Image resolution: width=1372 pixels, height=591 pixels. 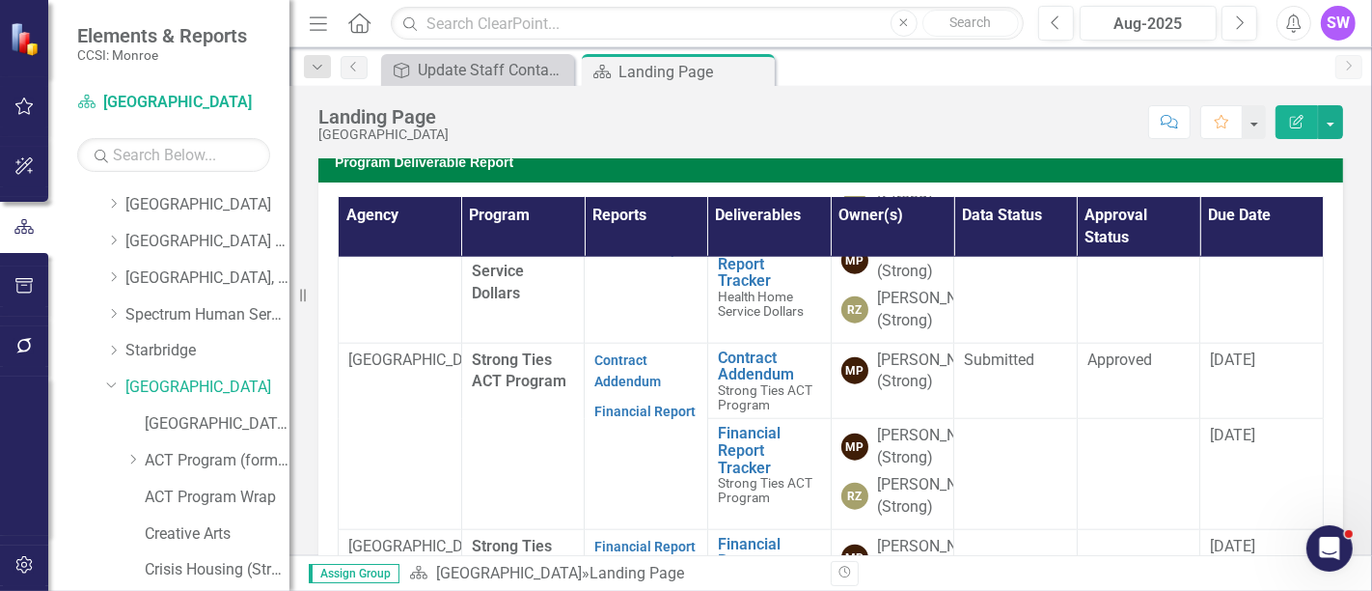 What do you see at coordinates (834, 162) in the screenshot?
I see `h3: Program Deliverable Report` at bounding box center [834, 162].